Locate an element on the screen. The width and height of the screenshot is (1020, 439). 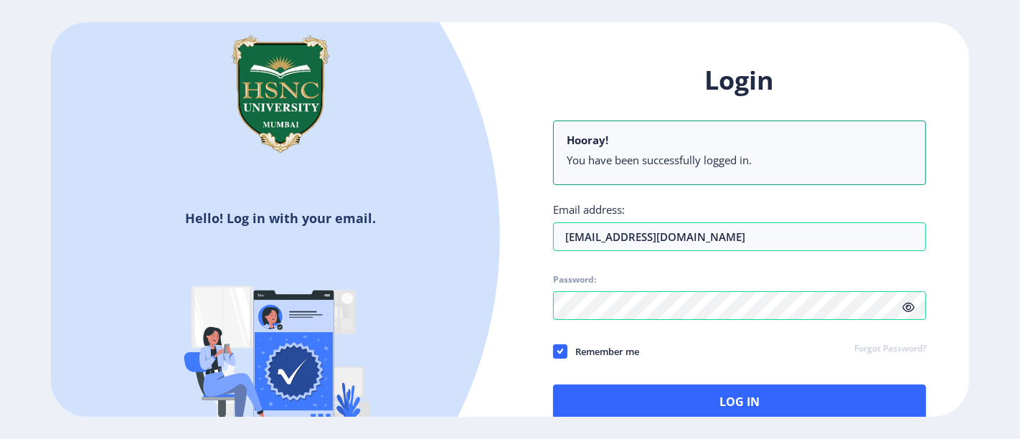
button: Log In is located at coordinates (739, 402).